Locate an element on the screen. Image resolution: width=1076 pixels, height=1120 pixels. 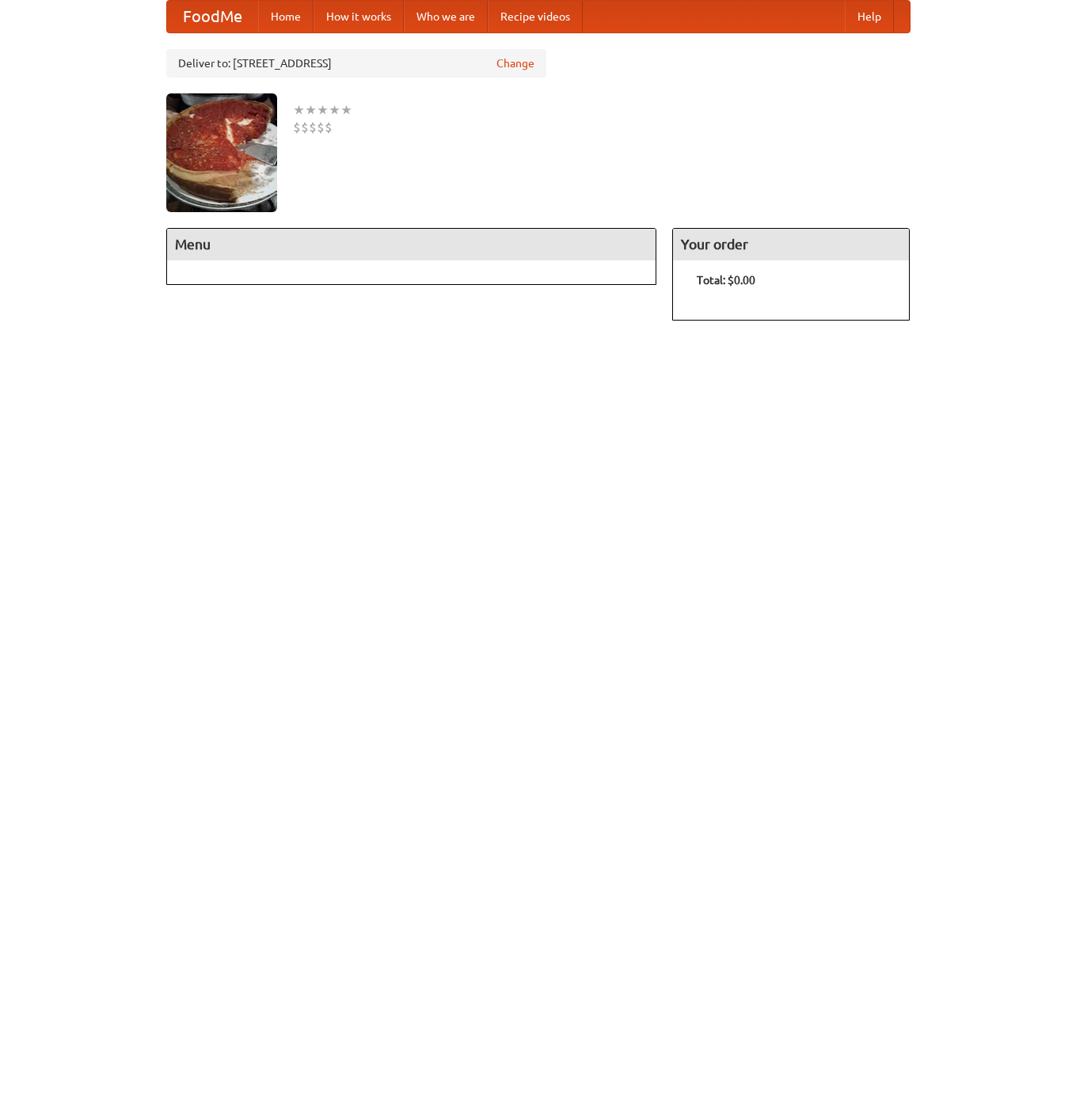
a: How it works is located at coordinates (358, 17).